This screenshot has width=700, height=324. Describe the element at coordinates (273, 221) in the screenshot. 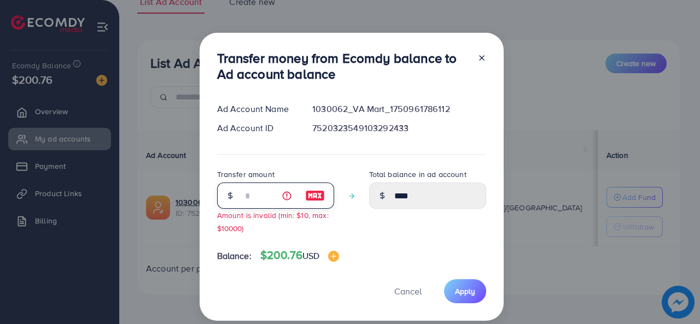

I see `small: Amount is invalid (min: $10, max: $10000)` at that location.